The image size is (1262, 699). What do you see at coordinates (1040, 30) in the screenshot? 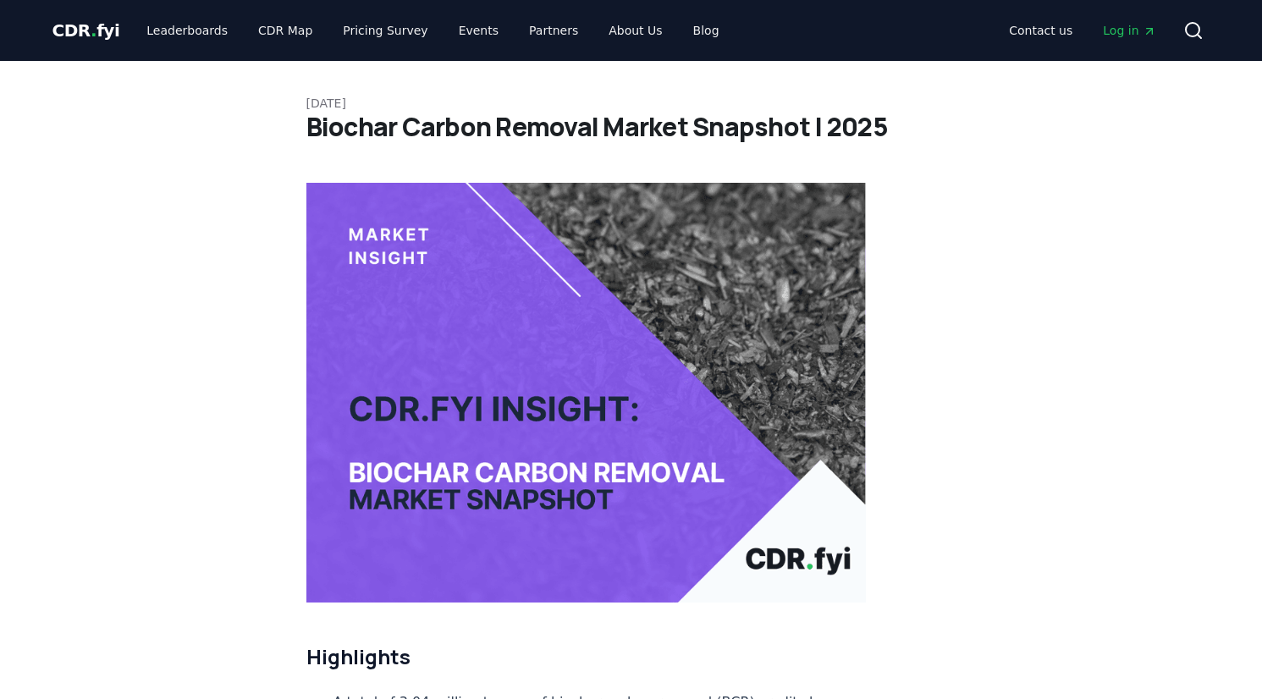
I see `a: Contact us` at bounding box center [1040, 30].